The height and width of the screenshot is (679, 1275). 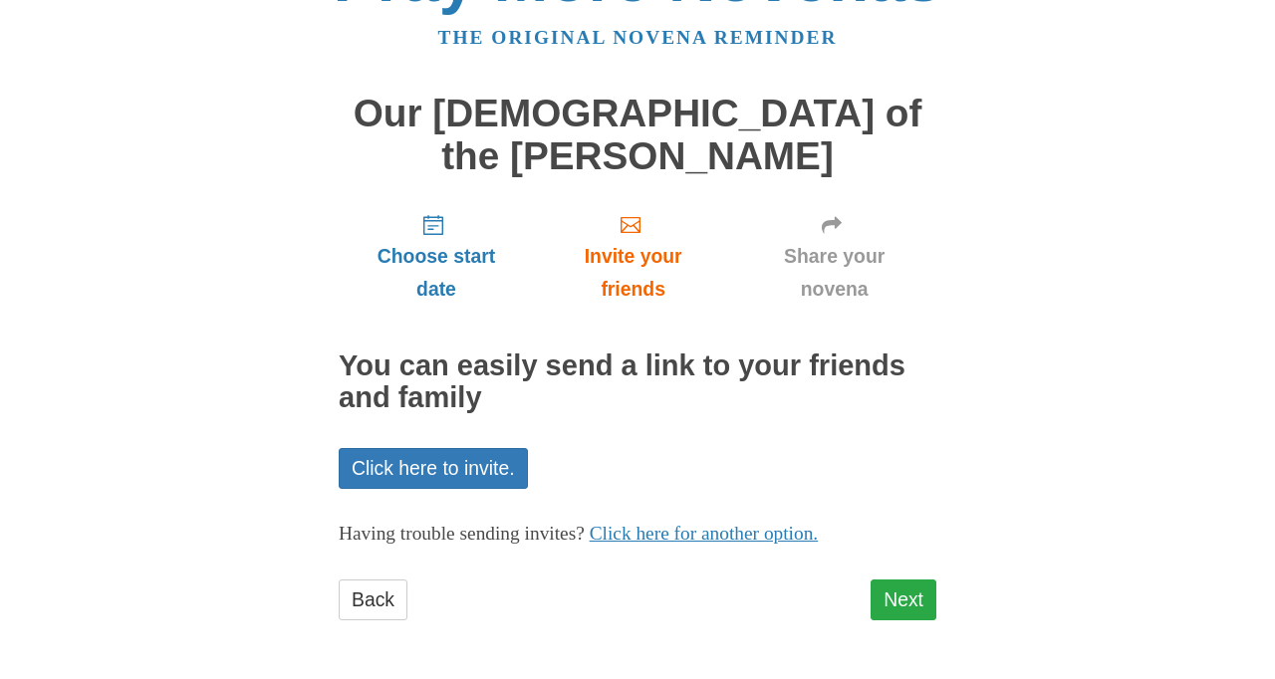 What do you see at coordinates (373, 600) in the screenshot?
I see `a: Back` at bounding box center [373, 600].